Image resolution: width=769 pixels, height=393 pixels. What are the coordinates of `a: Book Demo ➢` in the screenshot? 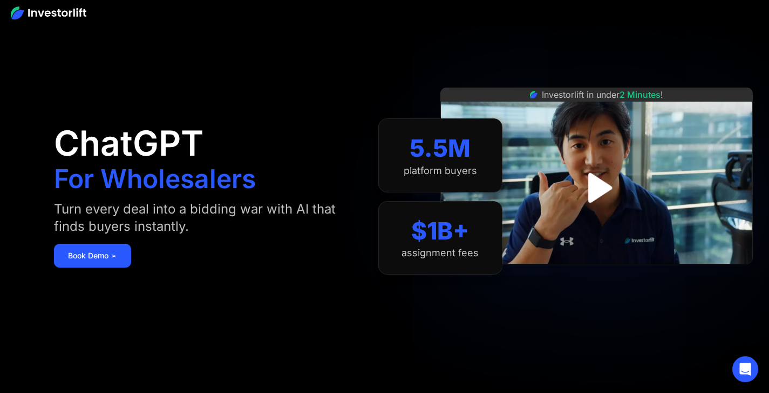 It's located at (92, 255).